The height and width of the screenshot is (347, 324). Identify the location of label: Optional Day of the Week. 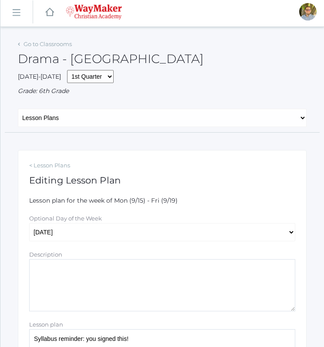
(65, 219).